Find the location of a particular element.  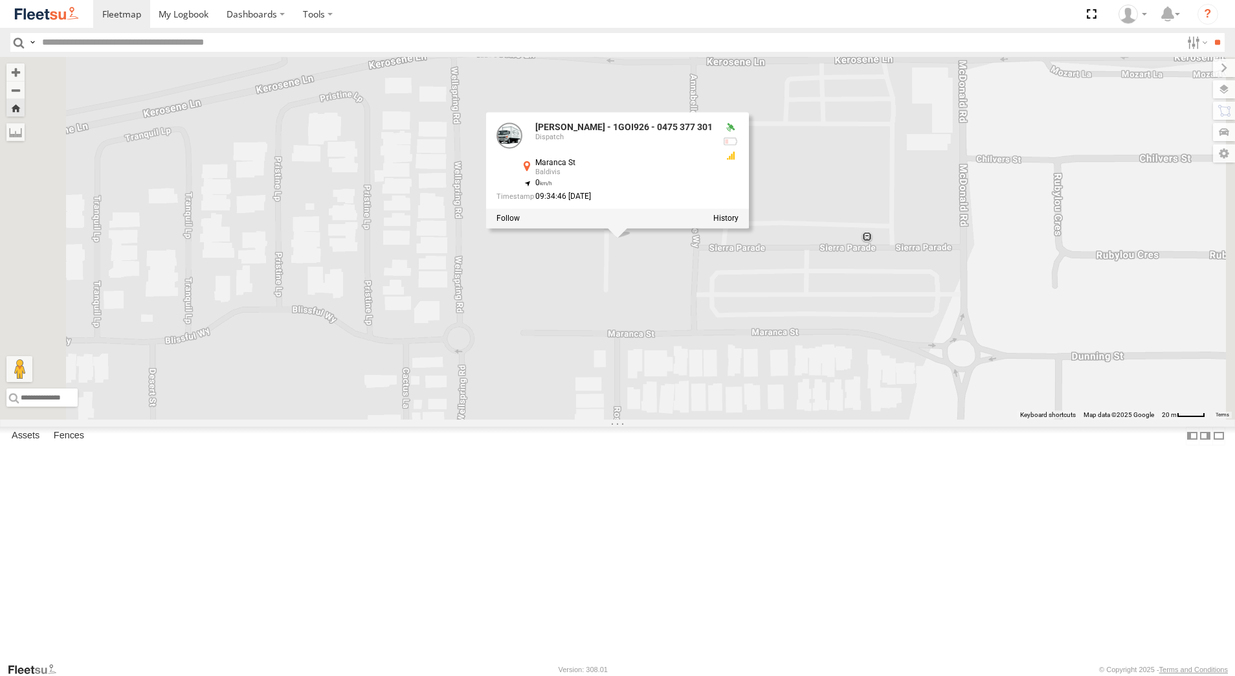

span: 0 is located at coordinates (544, 183).